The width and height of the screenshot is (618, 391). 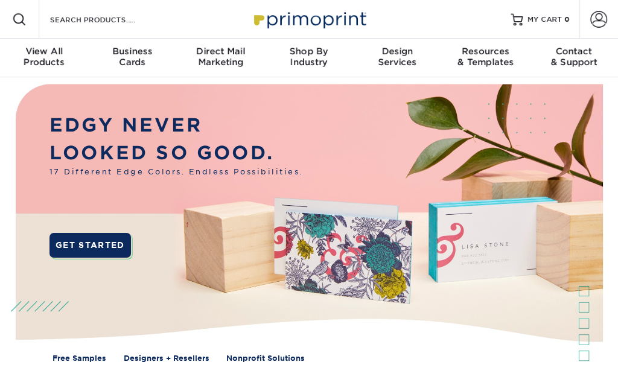 I want to click on div: & Templates, so click(x=485, y=57).